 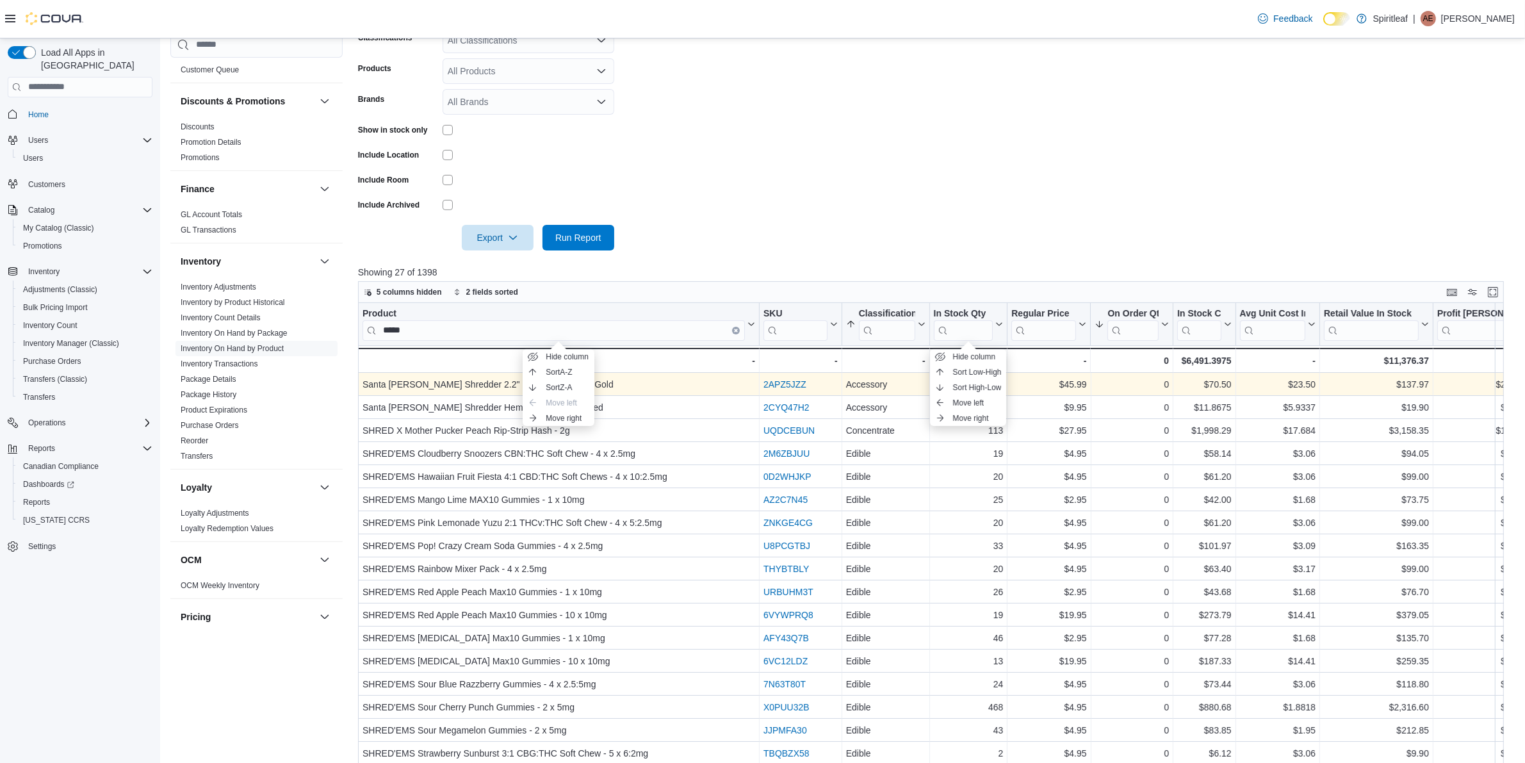 I want to click on h3: Pricing, so click(x=195, y=617).